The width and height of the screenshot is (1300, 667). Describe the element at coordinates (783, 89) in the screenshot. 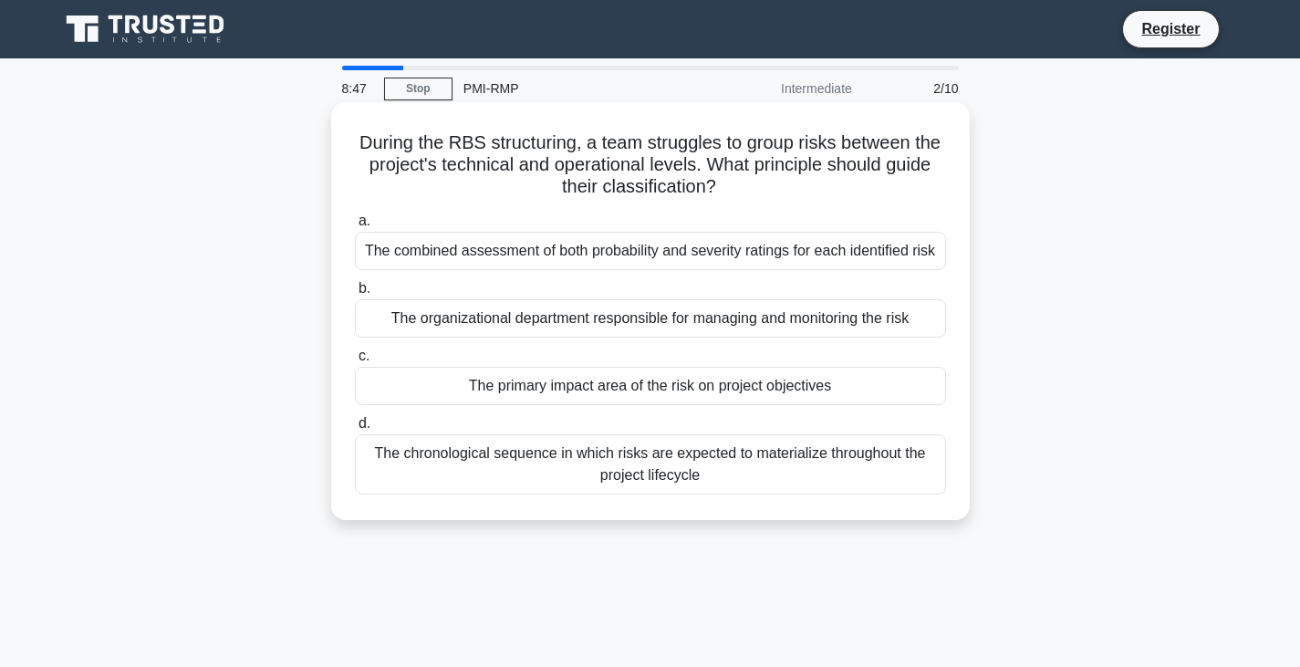

I see `div: Intermediate` at that location.